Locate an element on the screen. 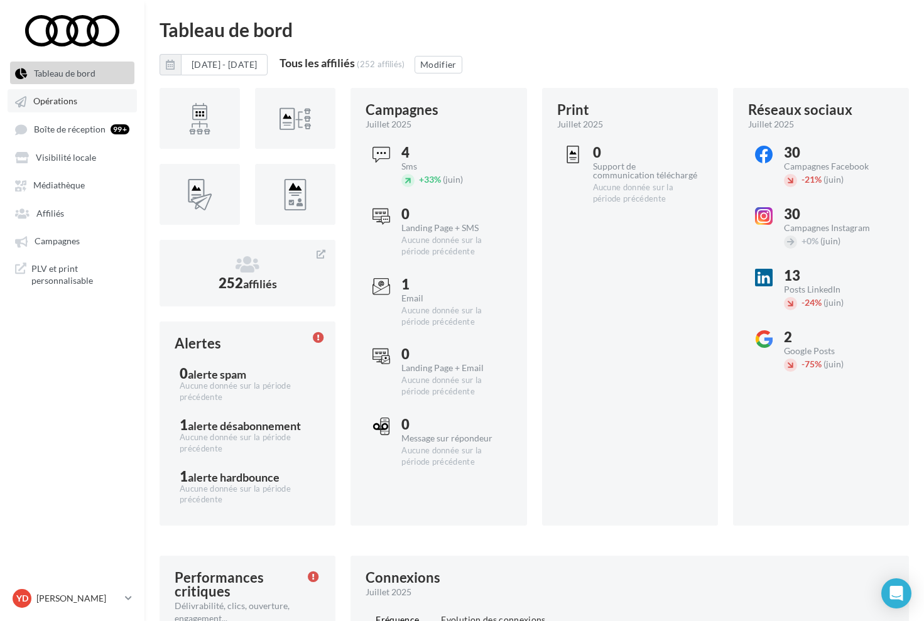 The height and width of the screenshot is (621, 924). span: Affiliés is located at coordinates (50, 213).